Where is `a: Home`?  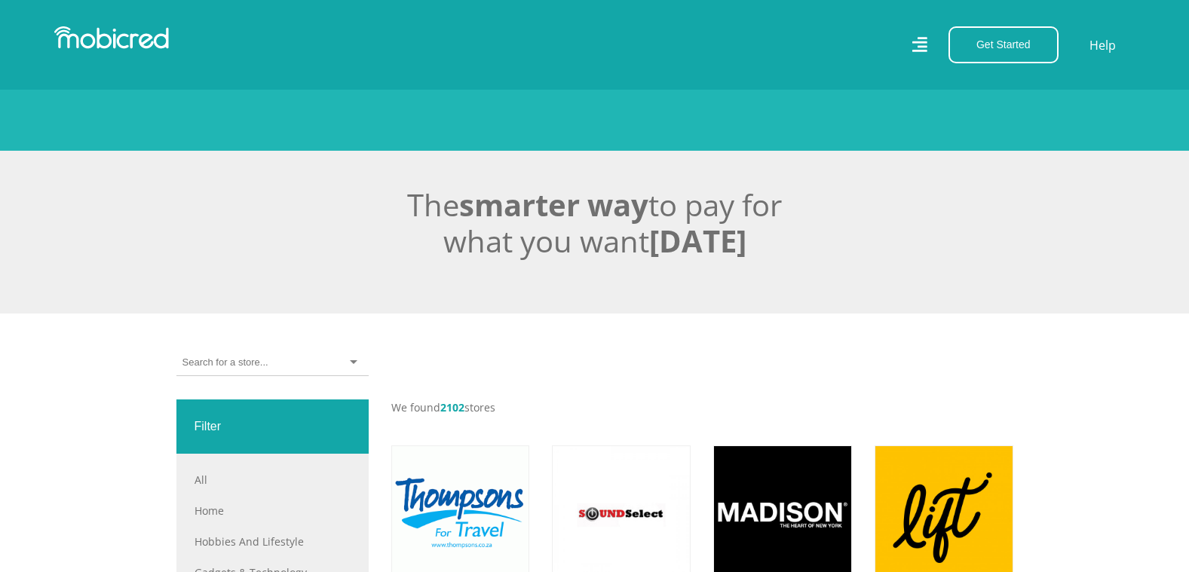 a: Home is located at coordinates (272, 510).